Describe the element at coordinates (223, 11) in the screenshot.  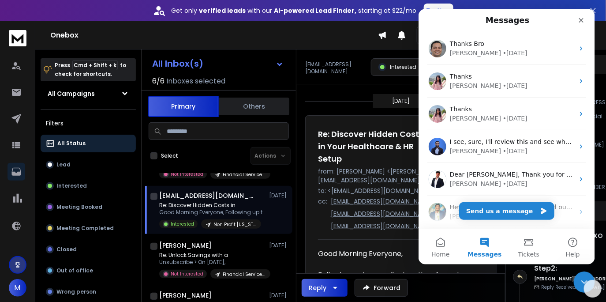
I see `strong: verified leads` at that location.